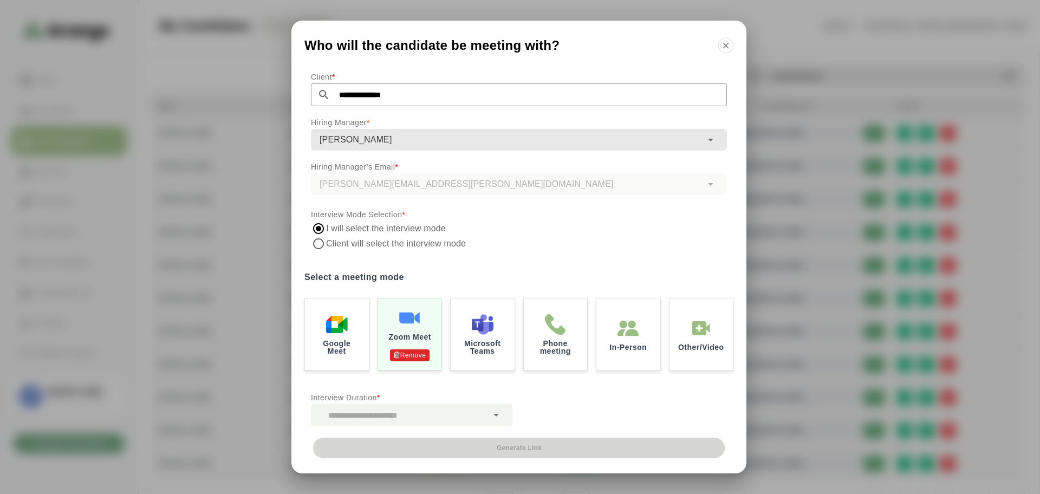 The image size is (1040, 494). What do you see at coordinates (337, 325) in the screenshot?
I see `img: Google Meet` at bounding box center [337, 325].